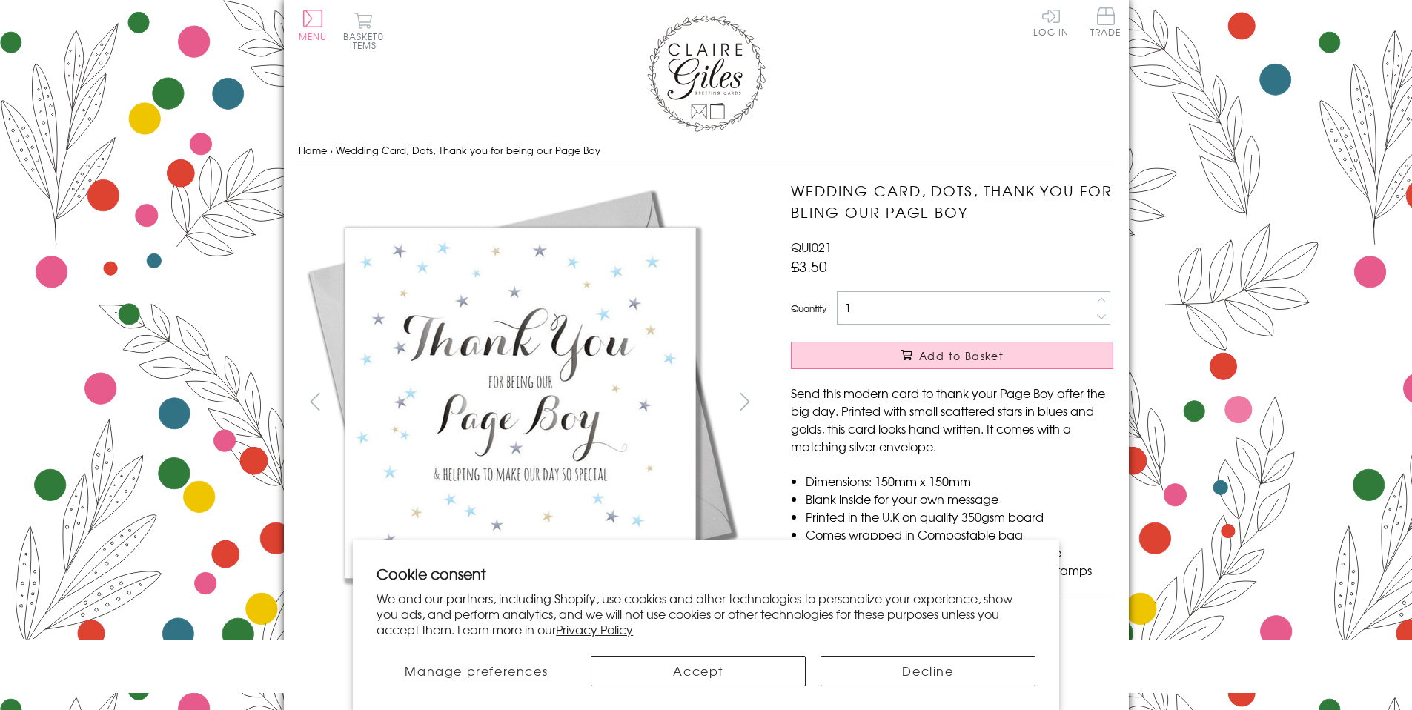 The height and width of the screenshot is (710, 1412). What do you see at coordinates (961, 356) in the screenshot?
I see `span: Add to Basket` at bounding box center [961, 356].